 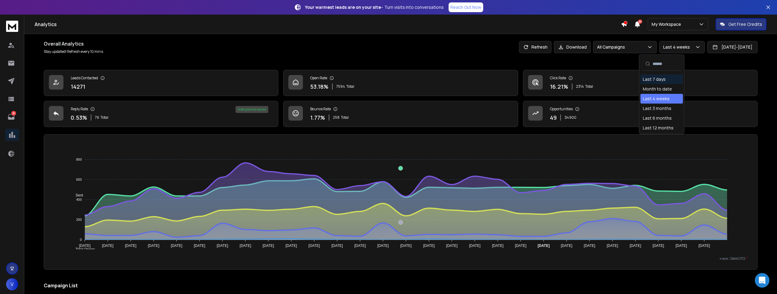 I want to click on button: Download, so click(x=572, y=47).